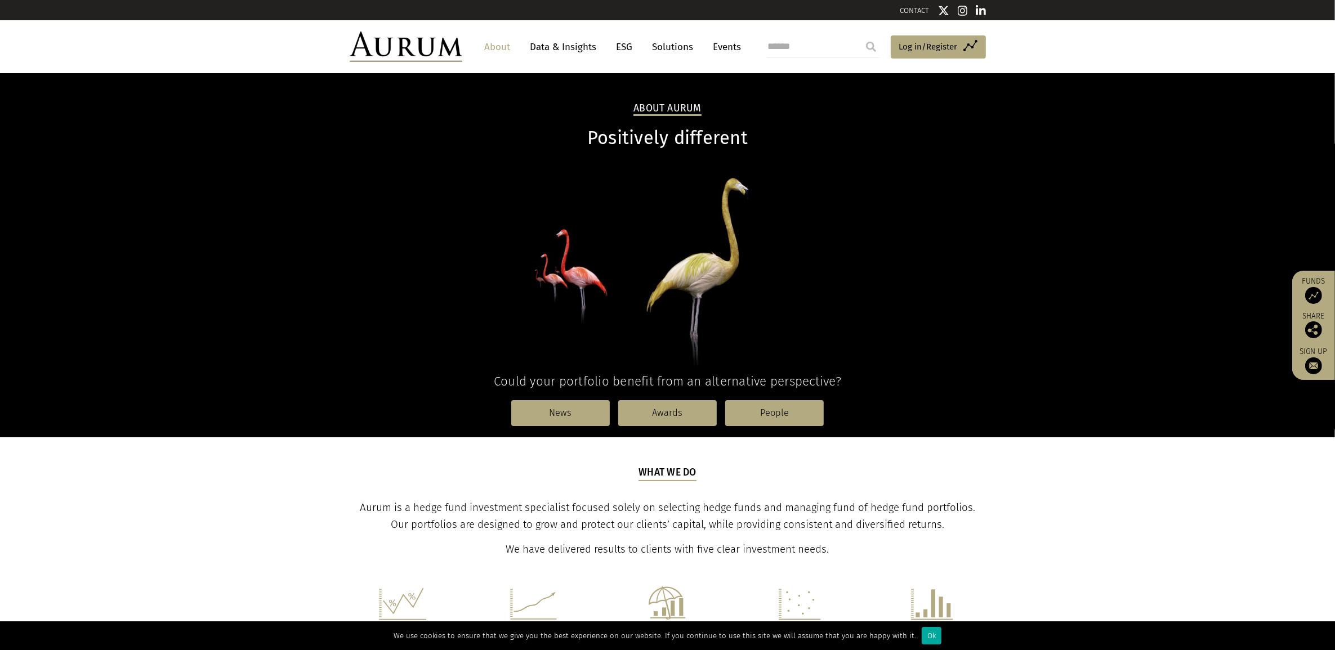  I want to click on span: We have delivered results to clients with five clear investment needs., so click(668, 549).